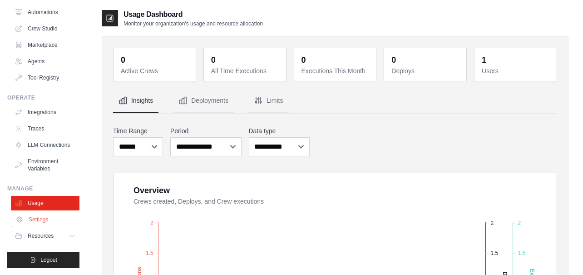 The height and width of the screenshot is (275, 583). Describe the element at coordinates (45, 78) in the screenshot. I see `a: Tool Registry` at that location.